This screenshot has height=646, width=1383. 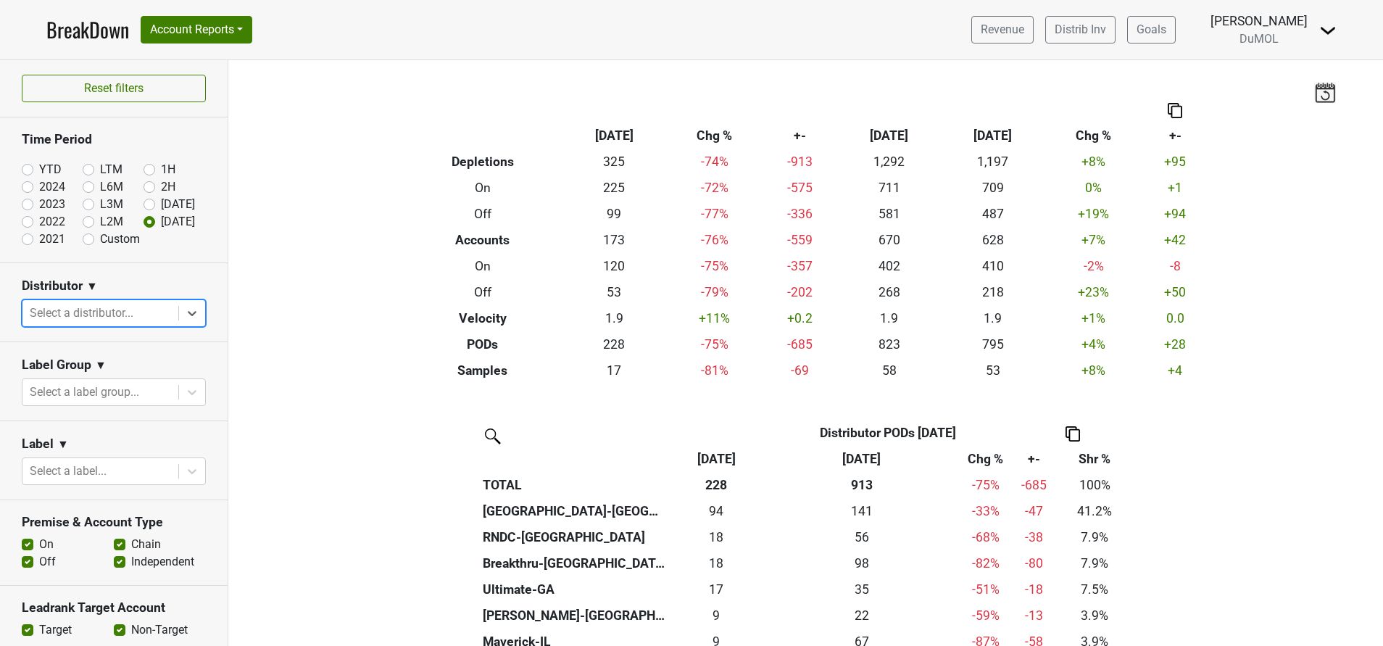 What do you see at coordinates (114, 608) in the screenshot?
I see `h3: Leadrank Target Account` at bounding box center [114, 608].